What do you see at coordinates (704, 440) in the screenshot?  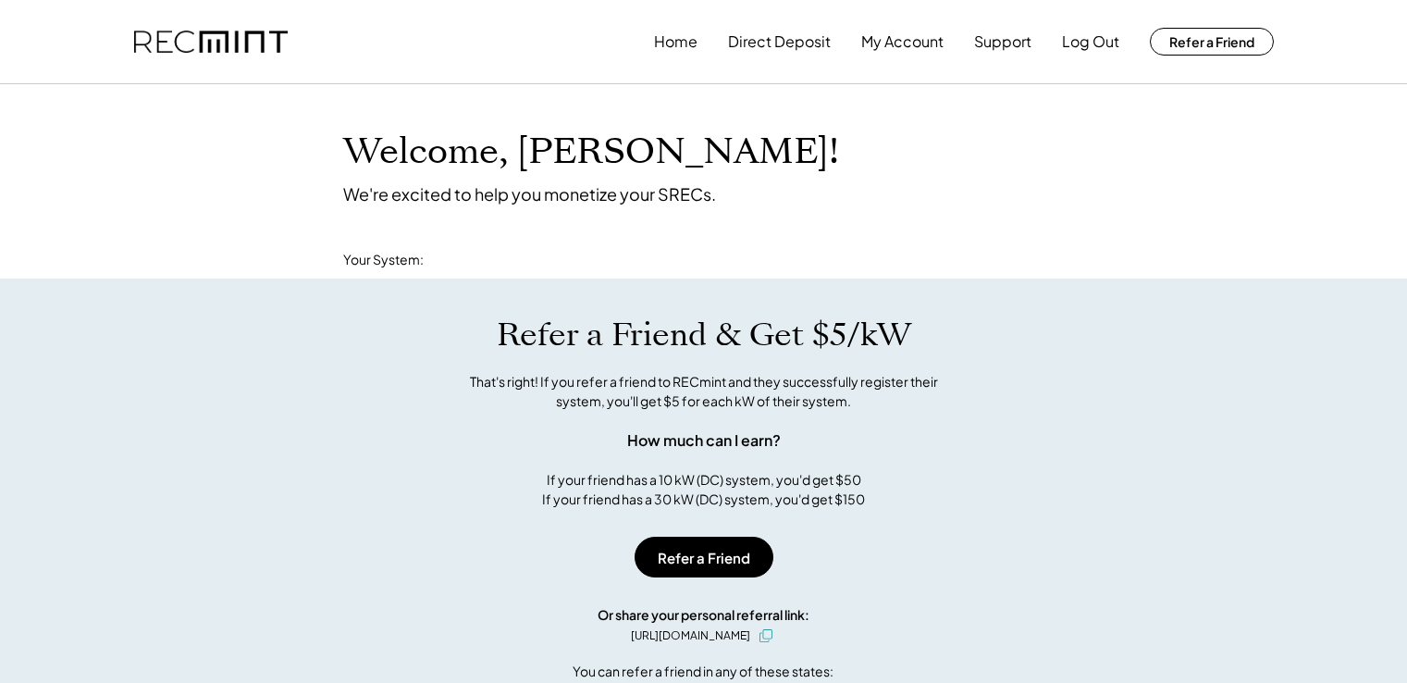 I see `div: How much can I earn?` at bounding box center [704, 440].